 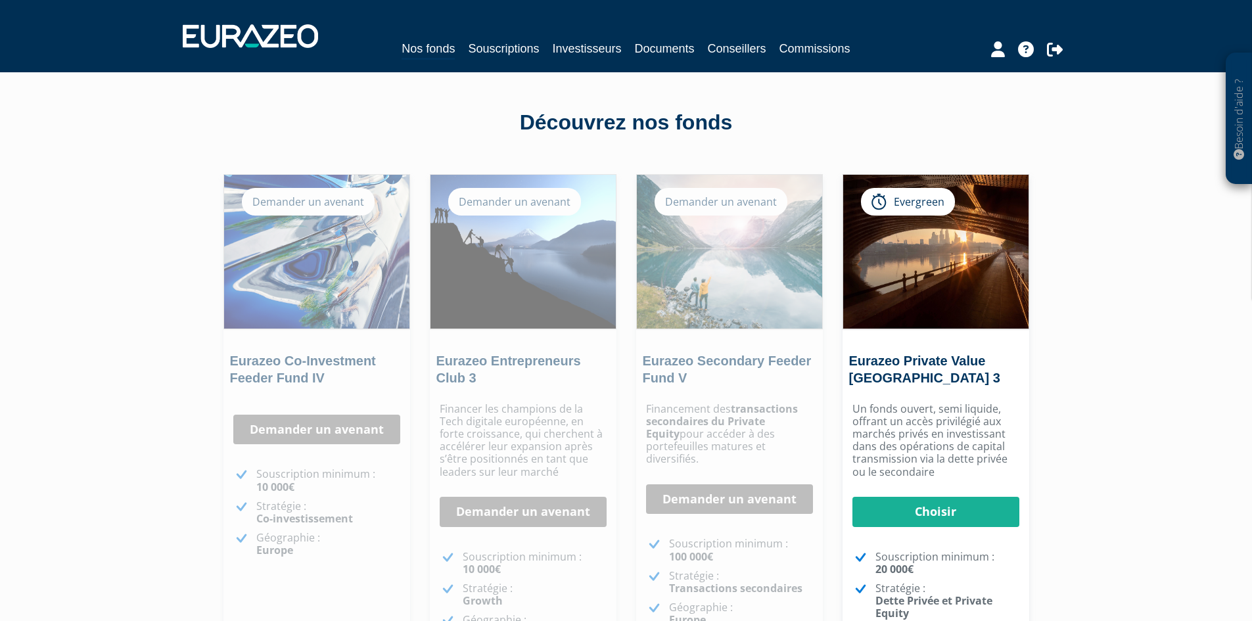 I want to click on div: Evergreen, so click(x=908, y=202).